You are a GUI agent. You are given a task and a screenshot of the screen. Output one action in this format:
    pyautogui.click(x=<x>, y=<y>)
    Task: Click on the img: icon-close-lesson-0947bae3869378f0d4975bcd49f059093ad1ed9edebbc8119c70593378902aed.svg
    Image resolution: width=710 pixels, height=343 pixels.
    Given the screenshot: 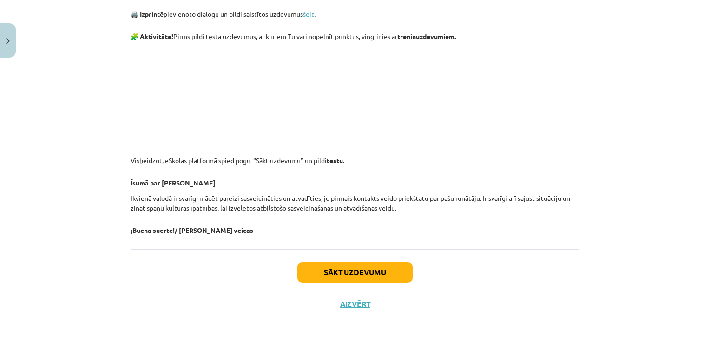 What is the action you would take?
    pyautogui.click(x=8, y=41)
    